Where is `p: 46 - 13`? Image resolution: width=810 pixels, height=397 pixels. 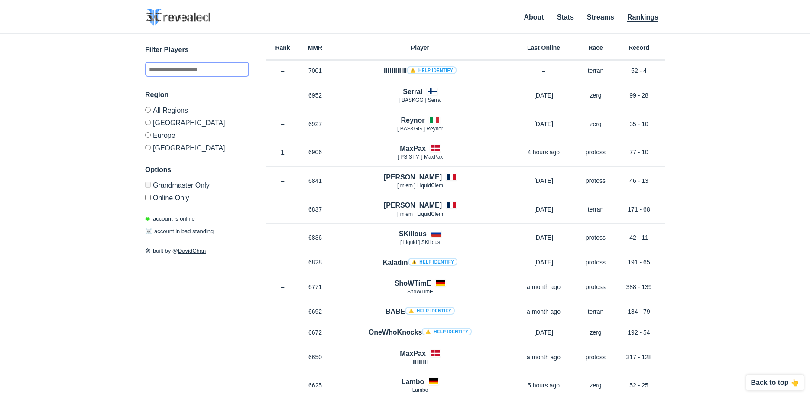 p: 46 - 13 is located at coordinates (639, 181).